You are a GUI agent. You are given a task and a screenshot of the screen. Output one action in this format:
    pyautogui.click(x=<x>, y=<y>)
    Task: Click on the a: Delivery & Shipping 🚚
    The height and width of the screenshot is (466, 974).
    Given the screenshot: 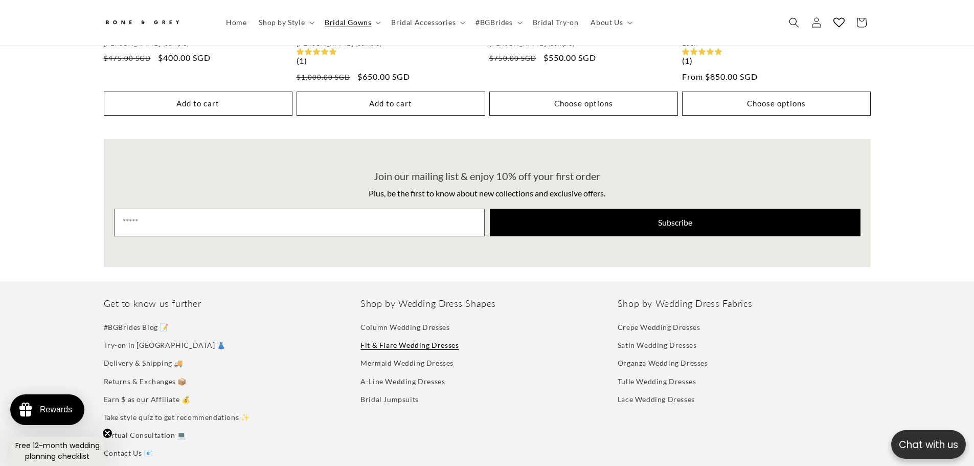 What is the action you would take?
    pyautogui.click(x=144, y=363)
    